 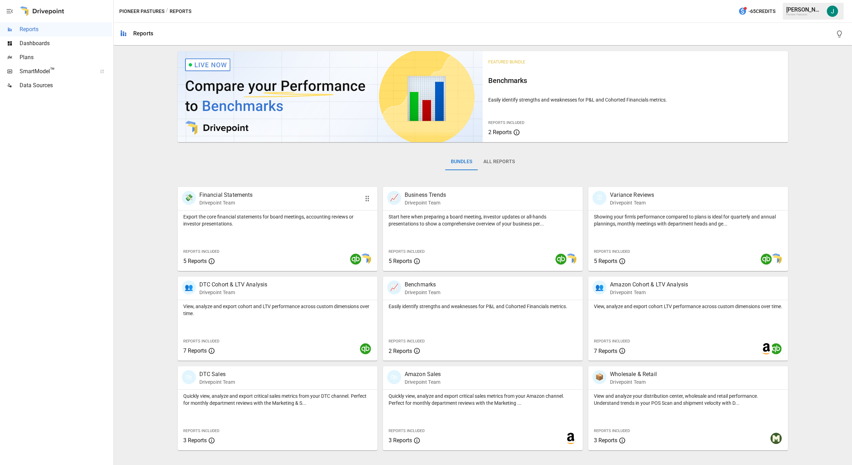 I want to click on p: Financial Statements, so click(x=226, y=195).